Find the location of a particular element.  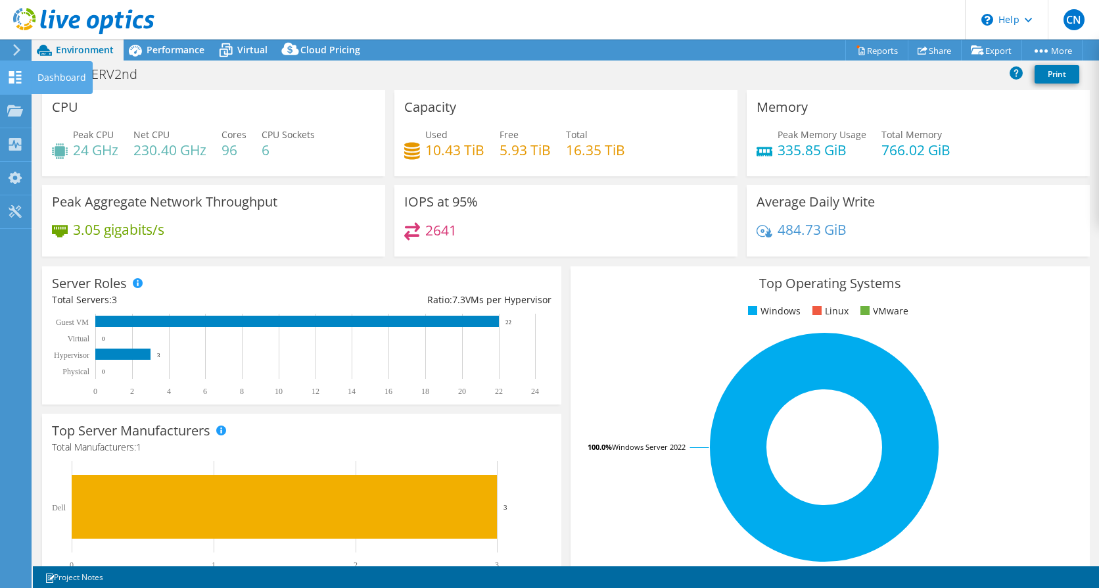

h4: 335.85 GiB is located at coordinates (822, 150).